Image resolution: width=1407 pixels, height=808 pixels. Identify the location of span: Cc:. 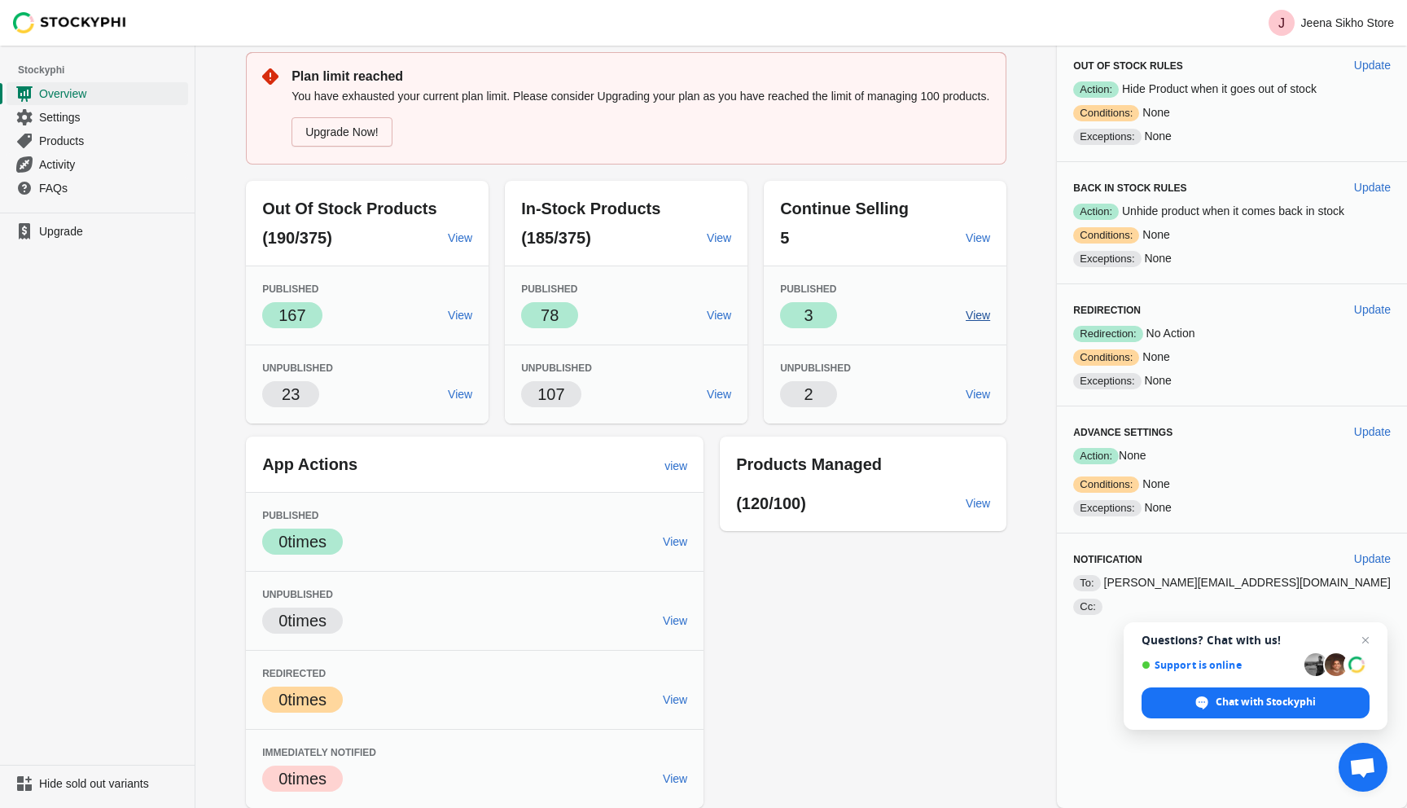
(1088, 607).